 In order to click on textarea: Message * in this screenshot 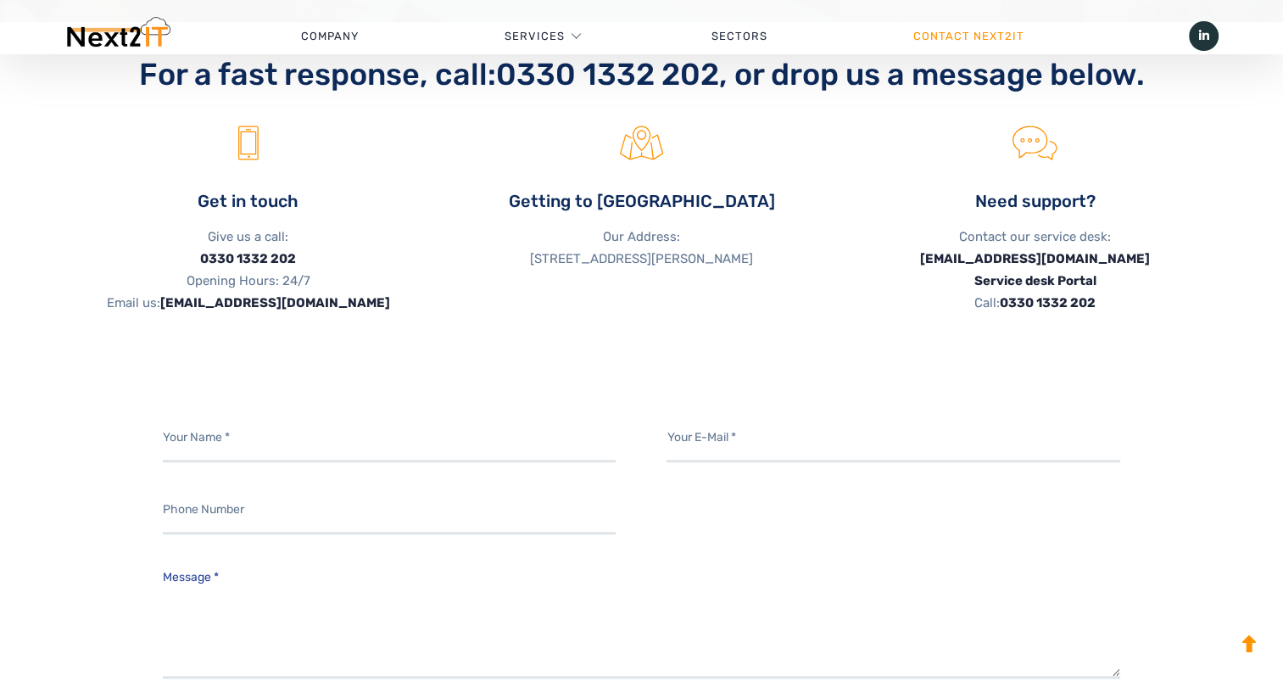, I will do `click(642, 619)`.